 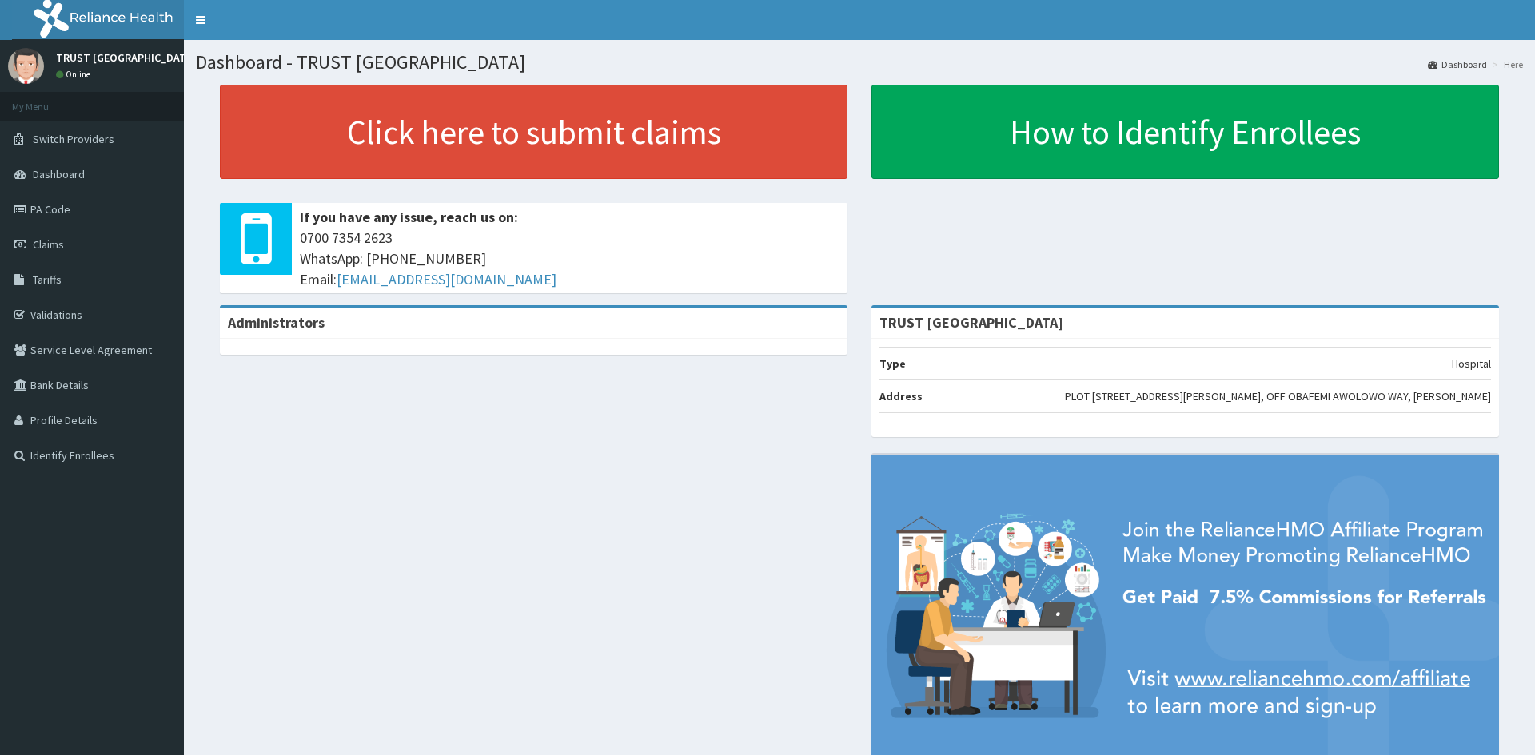 What do you see at coordinates (1471, 364) in the screenshot?
I see `p: Hospital` at bounding box center [1471, 364].